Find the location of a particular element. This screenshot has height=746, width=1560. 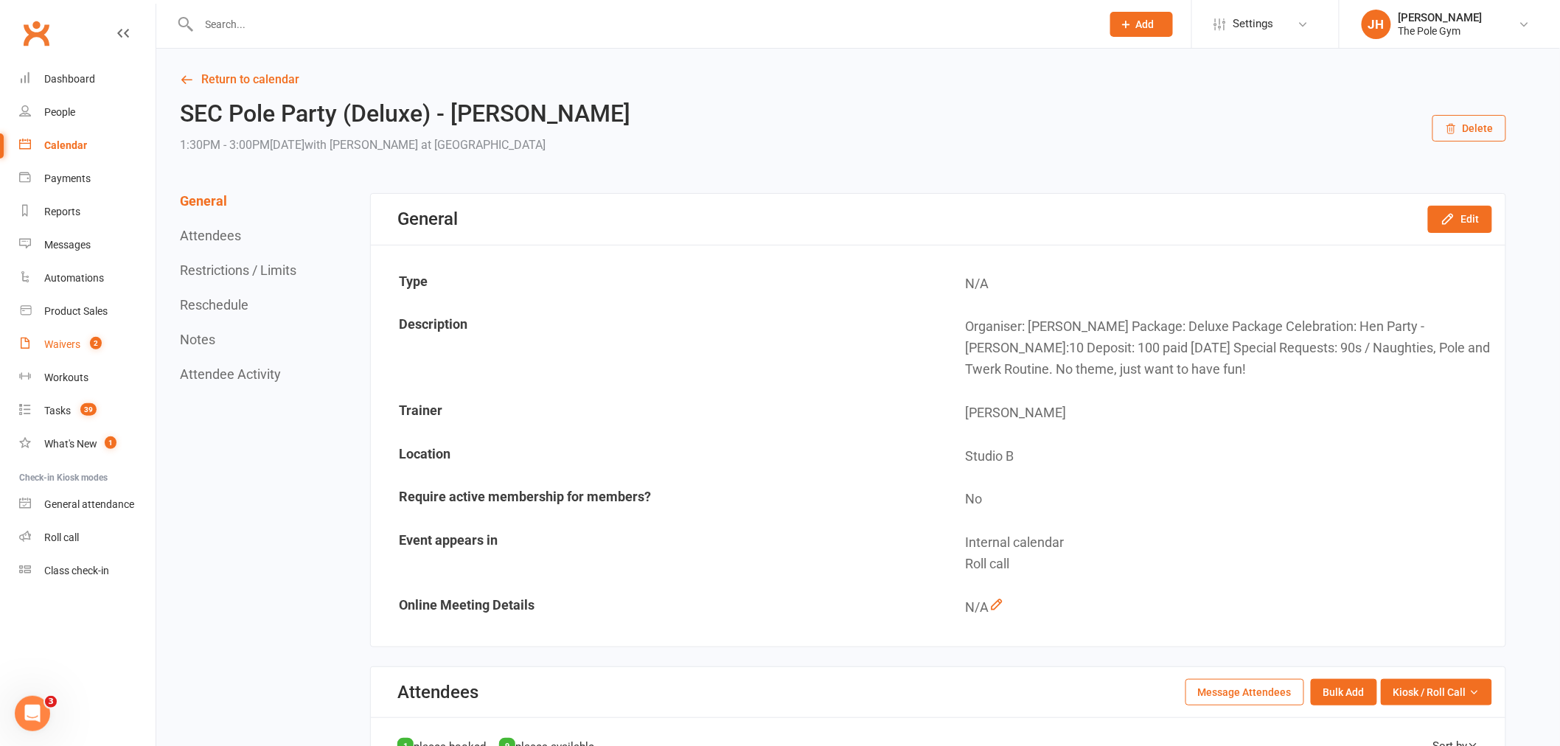

a: Roll call is located at coordinates (87, 538).